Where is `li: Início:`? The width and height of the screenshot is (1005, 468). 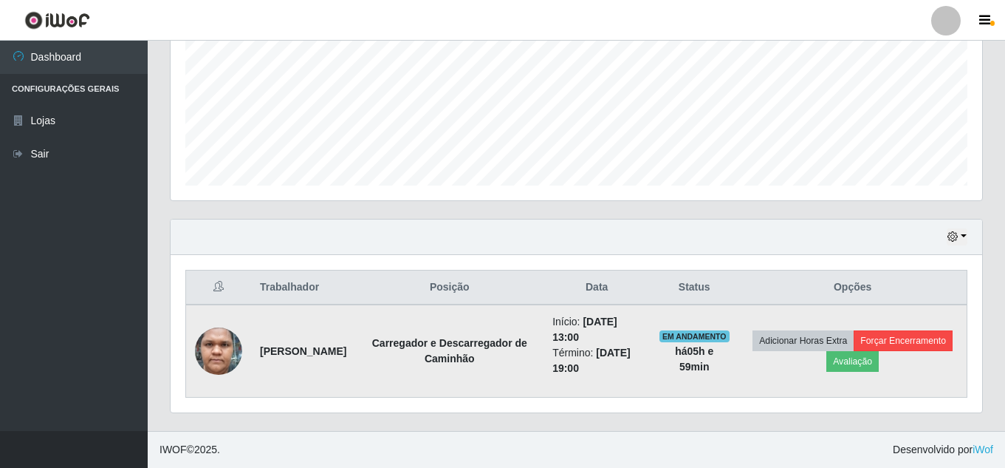 li: Início: is located at coordinates (597, 329).